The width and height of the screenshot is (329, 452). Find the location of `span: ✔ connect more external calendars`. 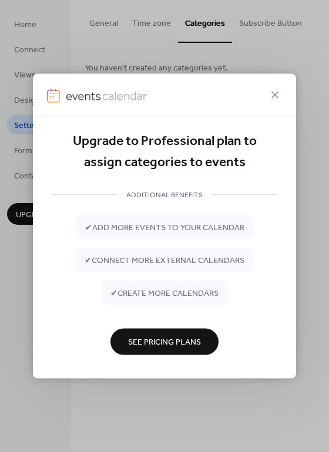

span: ✔ connect more external calendars is located at coordinates (164, 261).